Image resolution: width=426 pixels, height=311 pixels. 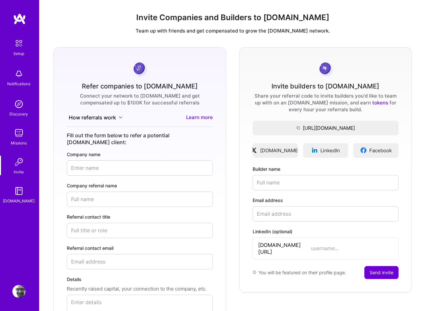 I want to click on div: Setup, so click(x=19, y=53).